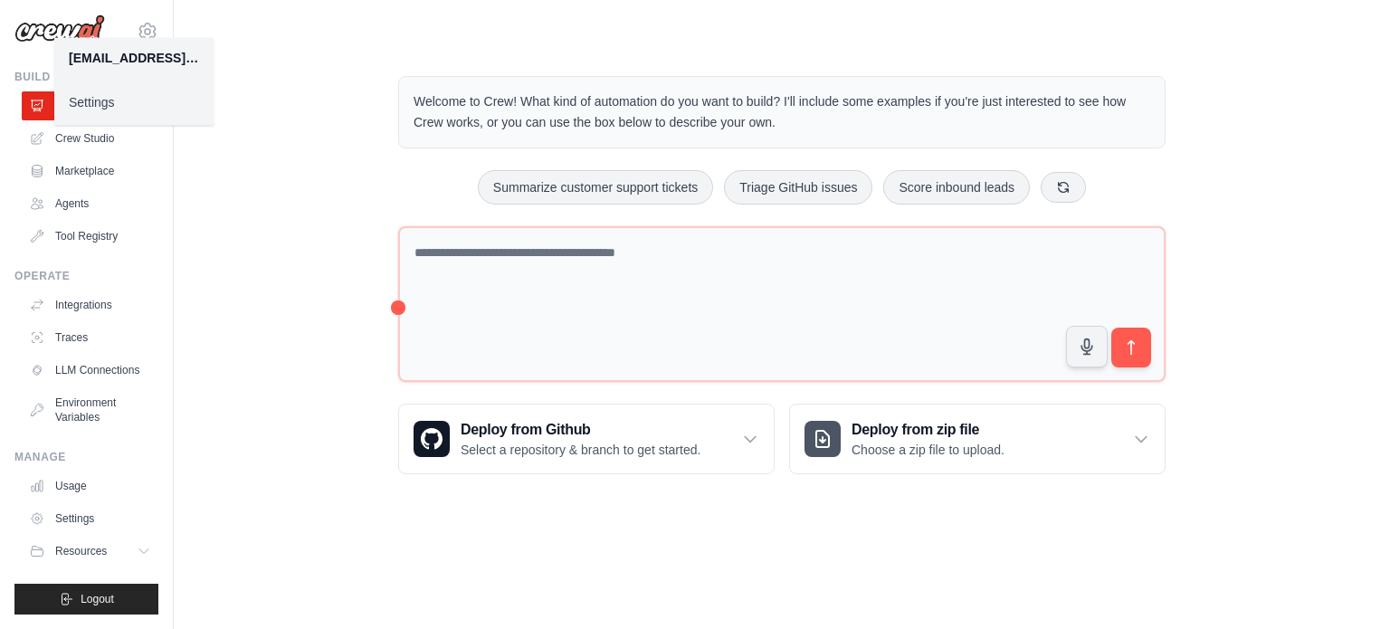 The image size is (1390, 629). Describe the element at coordinates (90, 236) in the screenshot. I see `a: Tool Registry` at that location.